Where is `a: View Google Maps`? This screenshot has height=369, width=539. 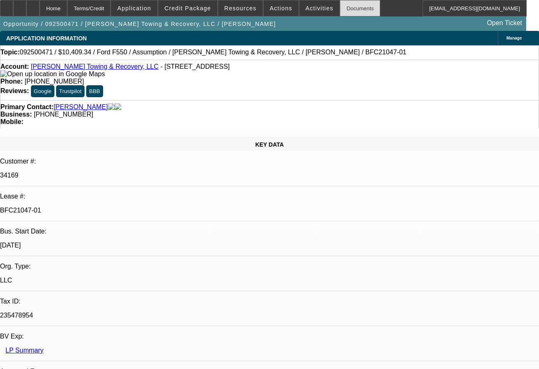 a: View Google Maps is located at coordinates (52, 74).